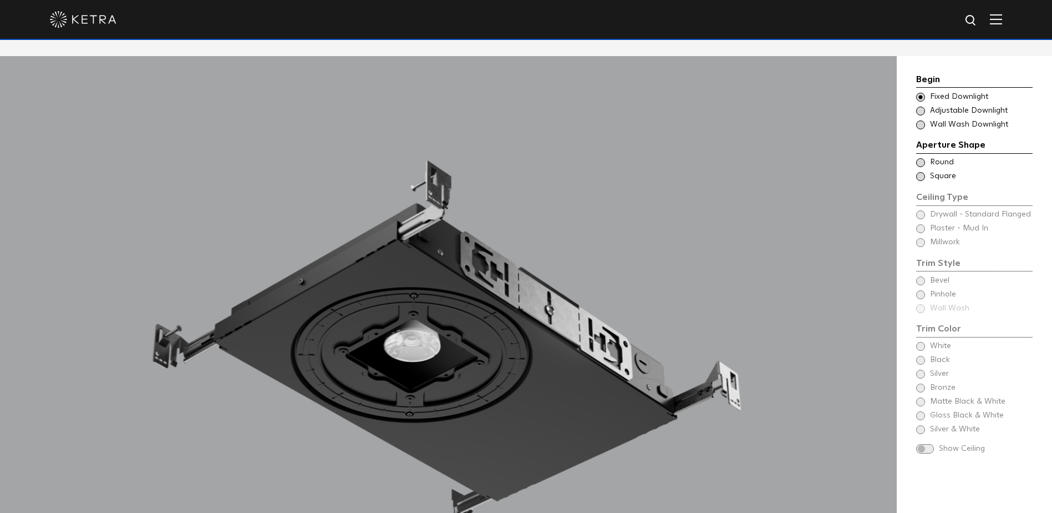 The height and width of the screenshot is (513, 1052). I want to click on span: Show Ceiling, so click(986, 449).